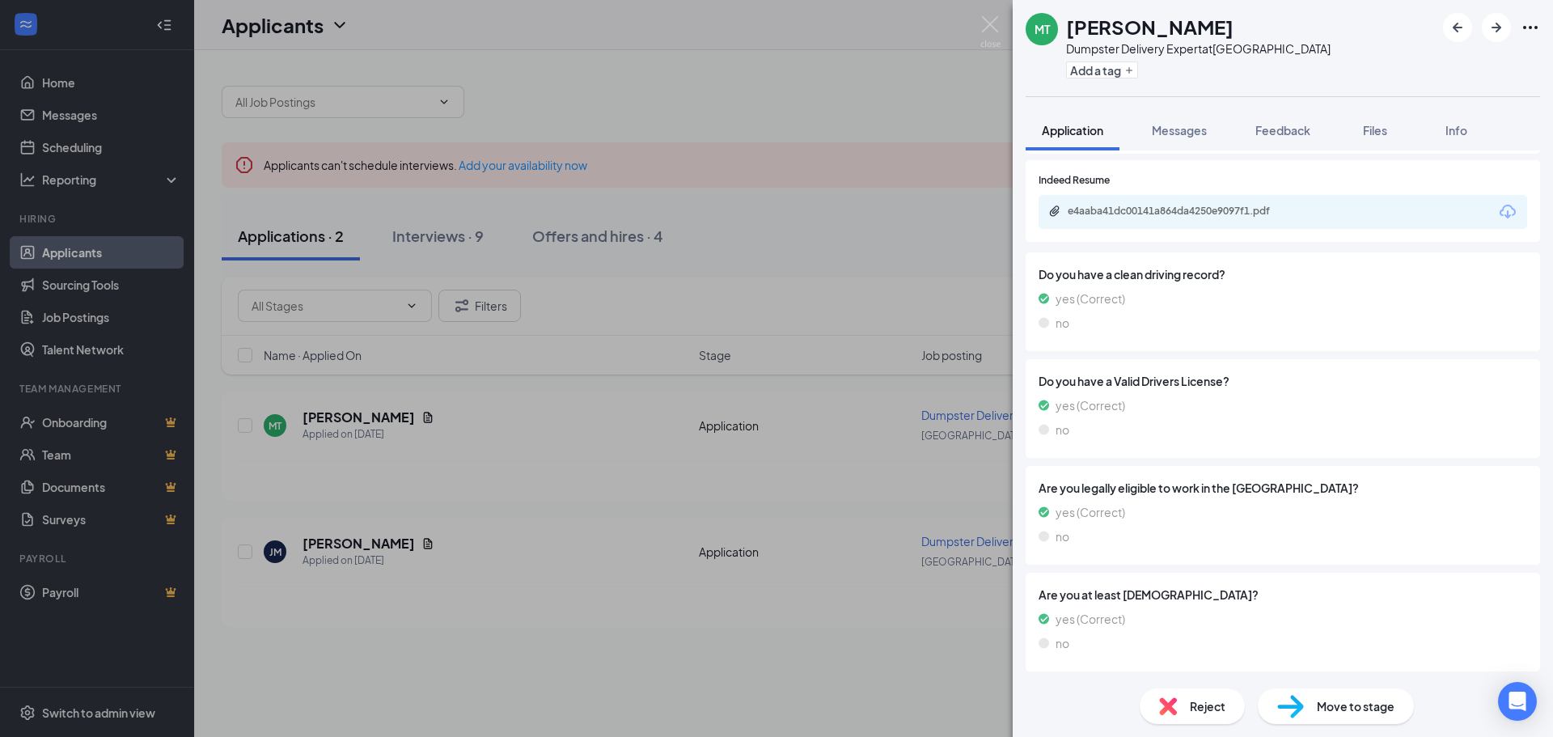 This screenshot has height=737, width=1553. What do you see at coordinates (1455, 130) in the screenshot?
I see `span: Info` at bounding box center [1455, 130].